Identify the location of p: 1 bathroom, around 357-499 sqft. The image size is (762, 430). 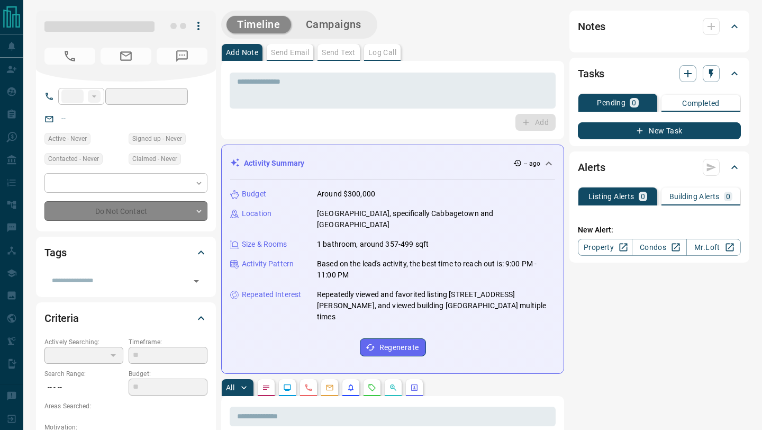
(373, 244).